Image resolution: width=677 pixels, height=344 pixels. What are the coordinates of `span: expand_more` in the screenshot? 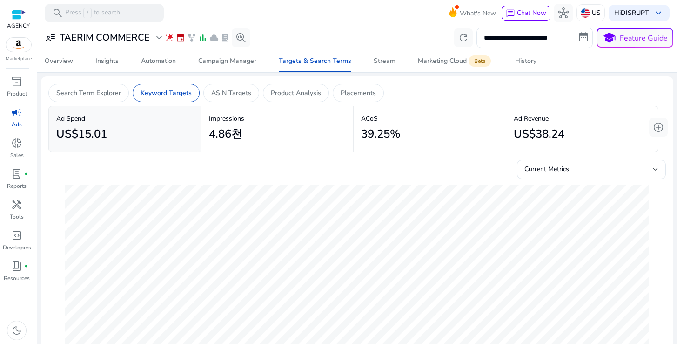 It's located at (159, 38).